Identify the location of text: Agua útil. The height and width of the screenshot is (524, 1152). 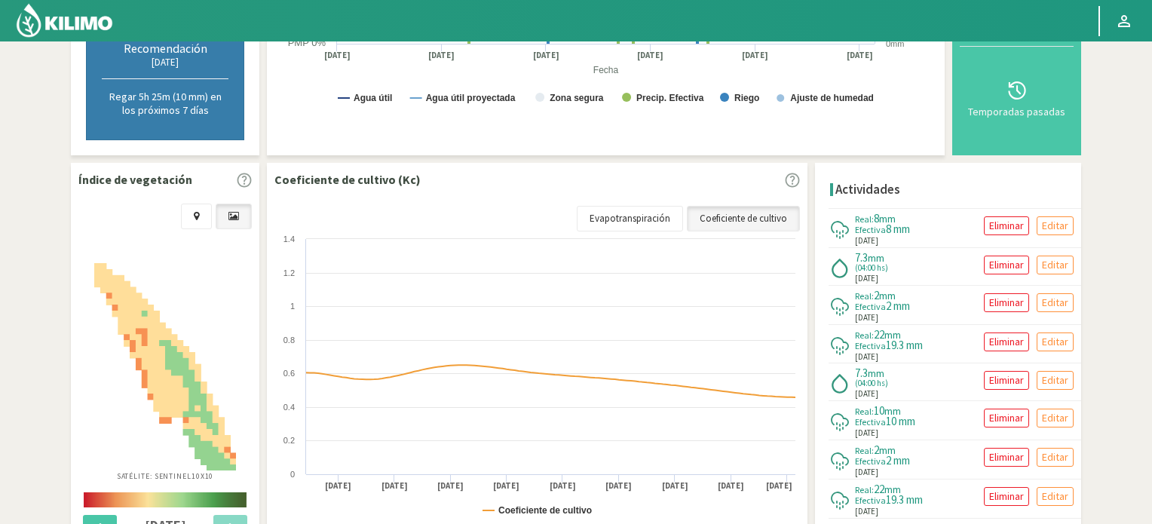
(372, 98).